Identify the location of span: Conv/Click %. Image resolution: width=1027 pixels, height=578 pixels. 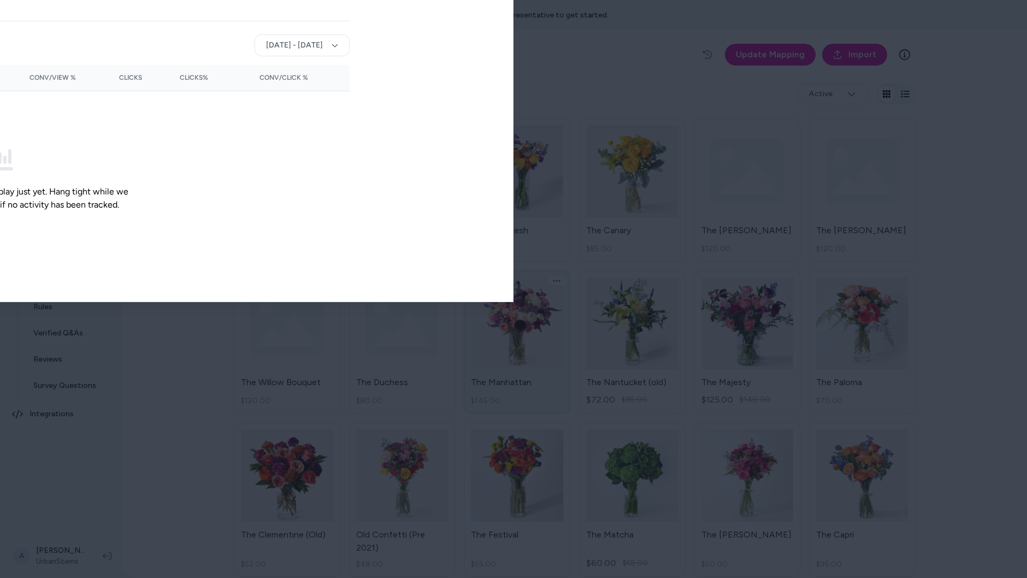
(283, 78).